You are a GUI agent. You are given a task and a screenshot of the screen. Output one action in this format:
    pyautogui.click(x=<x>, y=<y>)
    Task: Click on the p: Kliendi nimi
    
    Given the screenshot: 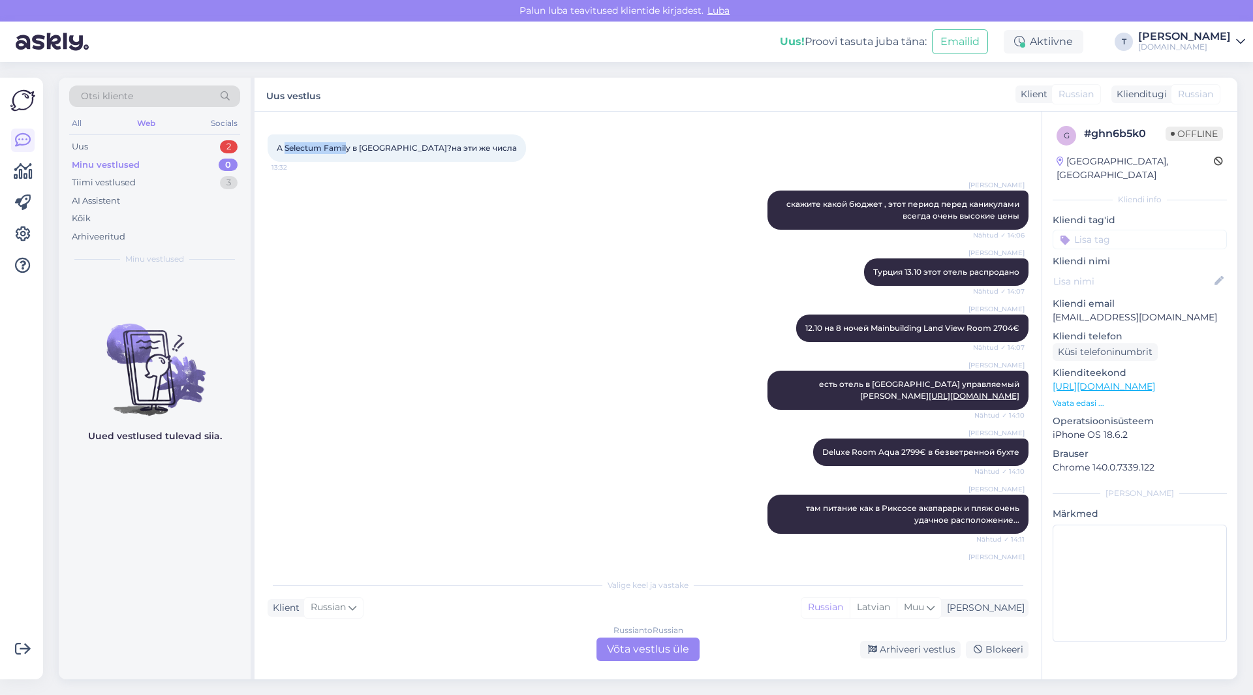 What is the action you would take?
    pyautogui.click(x=1140, y=261)
    